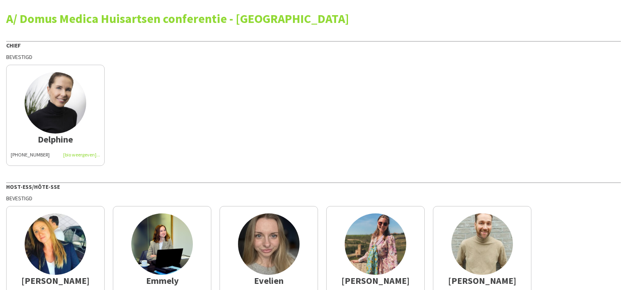 This screenshot has width=627, height=290. What do you see at coordinates (269, 244) in the screenshot?
I see `img: thumb-606c80ca3b8b8.jpeg` at bounding box center [269, 244].